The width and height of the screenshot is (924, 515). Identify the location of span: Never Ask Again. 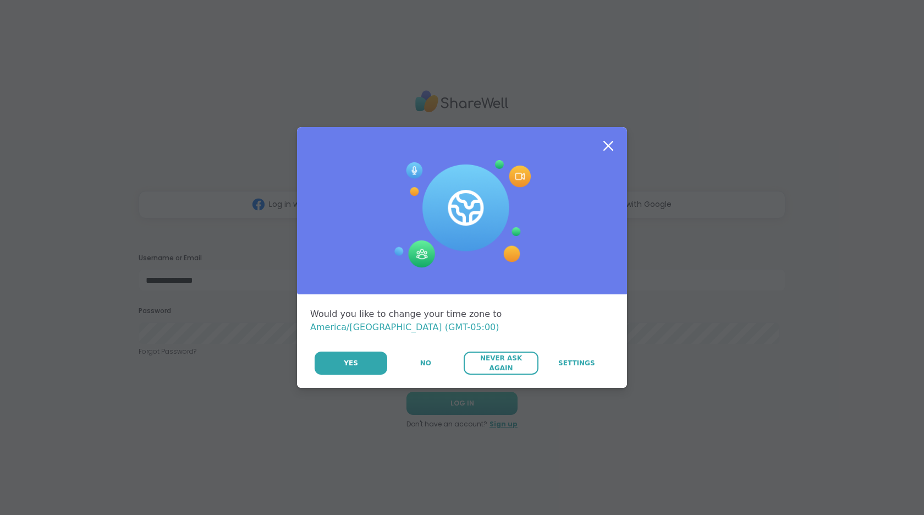
(500, 363).